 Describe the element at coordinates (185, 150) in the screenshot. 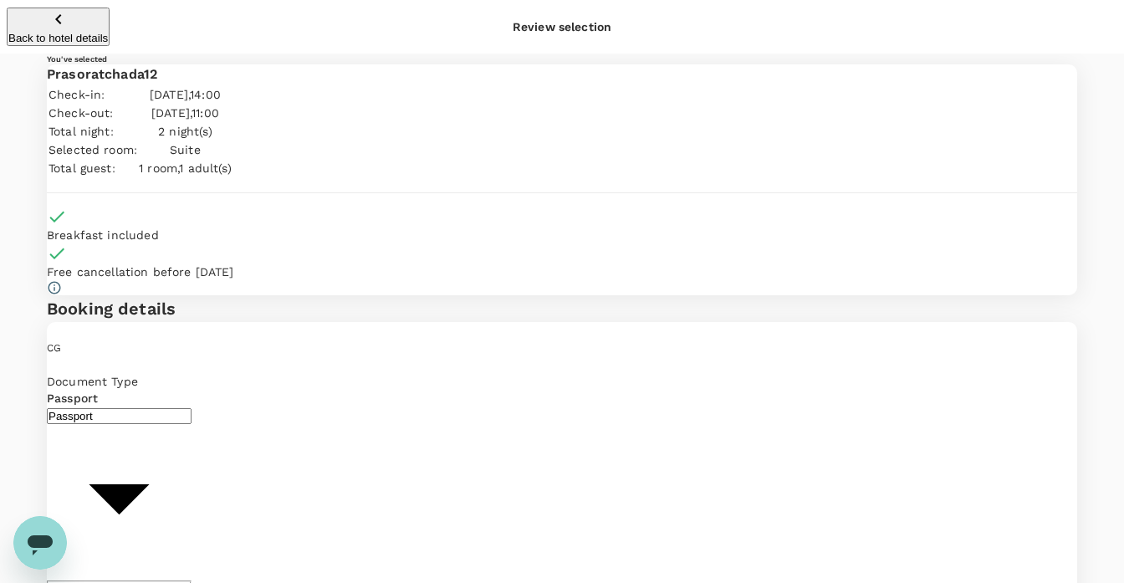

I see `p: Suite` at that location.